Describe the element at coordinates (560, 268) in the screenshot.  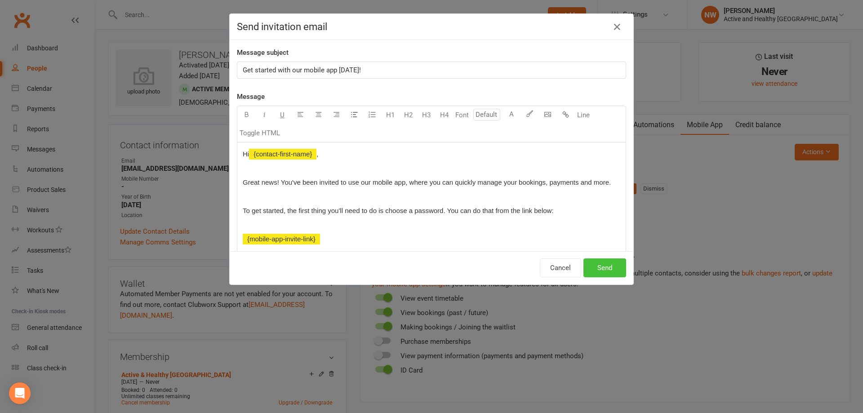
I see `button: Cancel` at that location.